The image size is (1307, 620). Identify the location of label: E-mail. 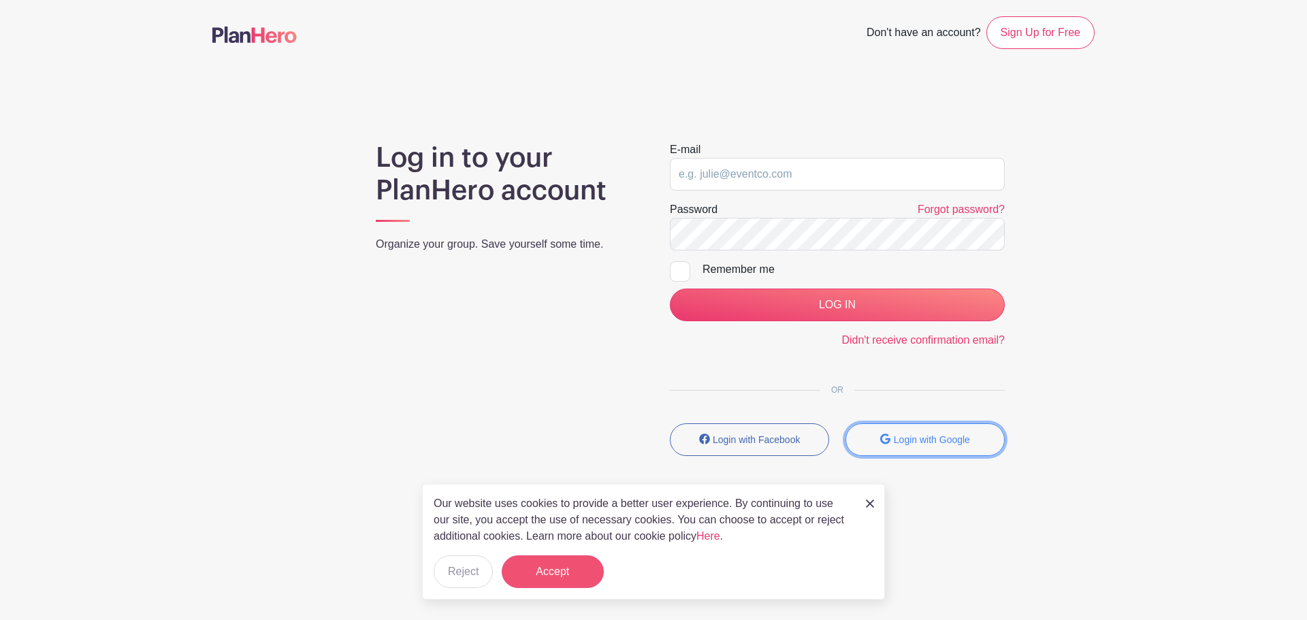
(685, 150).